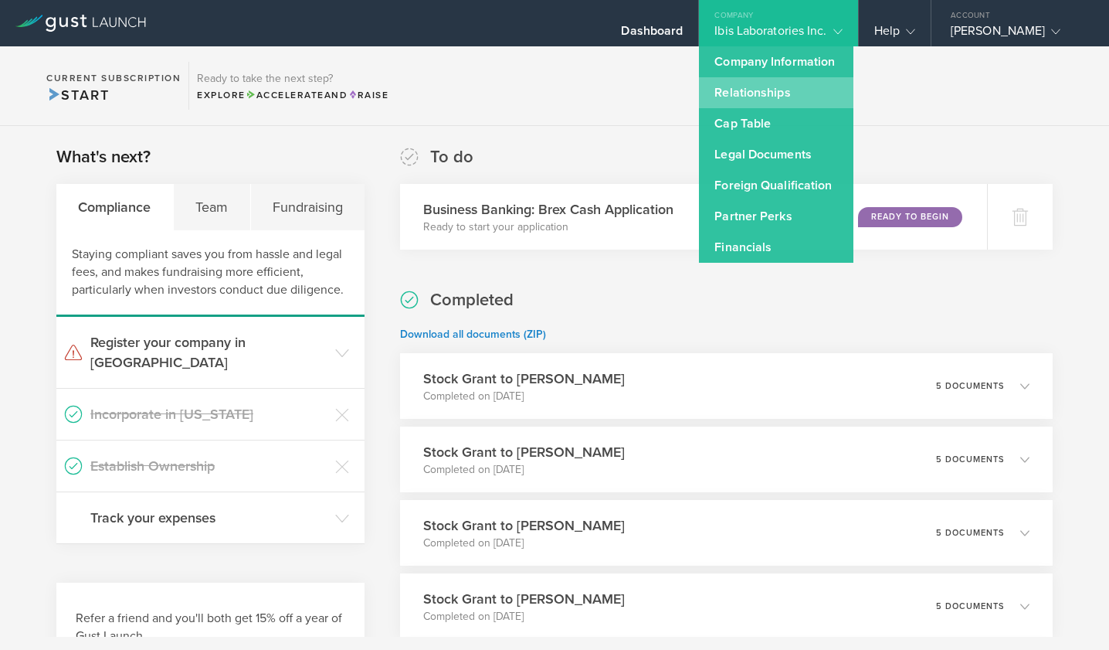  I want to click on div: Explore, so click(293, 95).